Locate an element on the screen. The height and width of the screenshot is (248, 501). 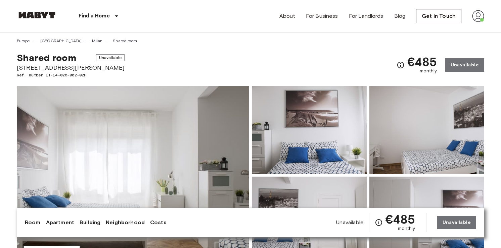
a: Milan is located at coordinates (97, 41).